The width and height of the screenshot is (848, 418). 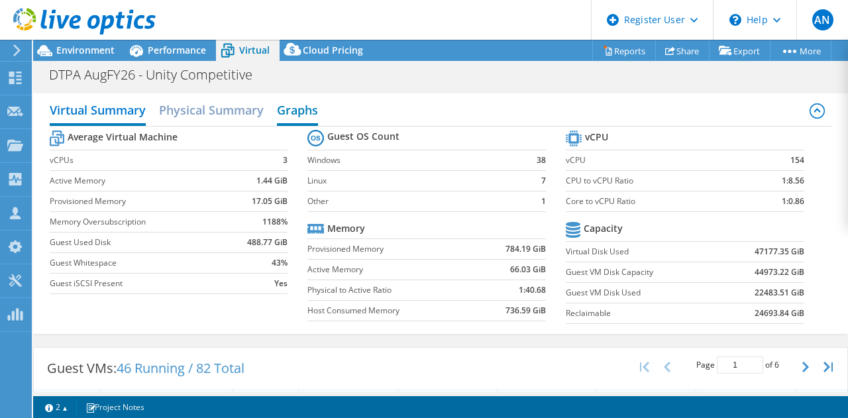 What do you see at coordinates (416, 160) in the screenshot?
I see `label: Windows` at bounding box center [416, 160].